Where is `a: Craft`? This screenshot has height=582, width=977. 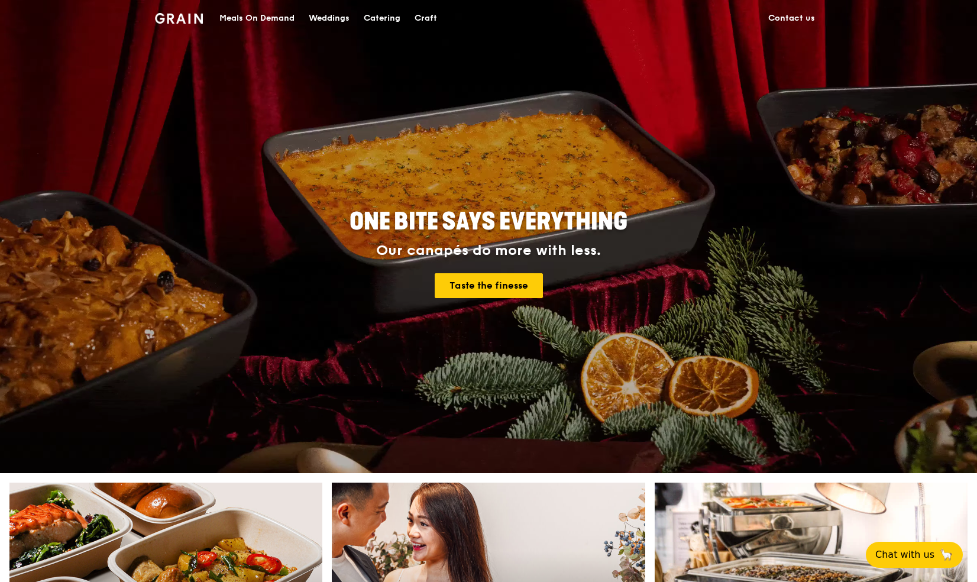 a: Craft is located at coordinates (426, 18).